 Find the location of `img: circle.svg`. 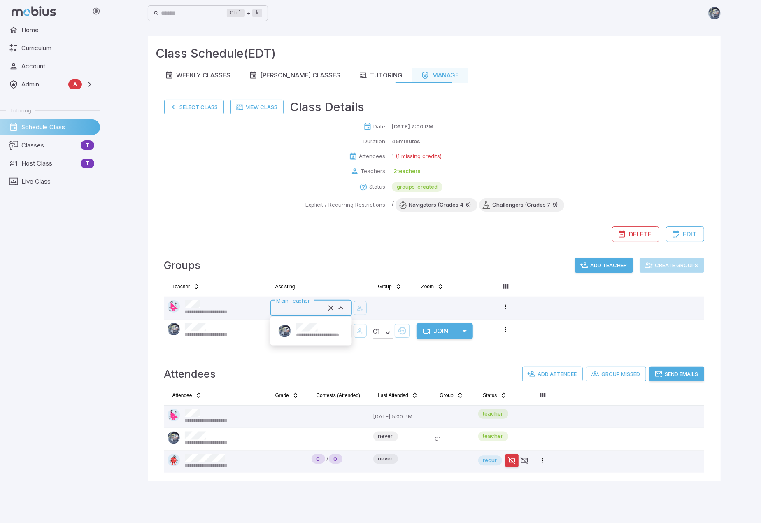

img: circle.svg is located at coordinates (174, 460).